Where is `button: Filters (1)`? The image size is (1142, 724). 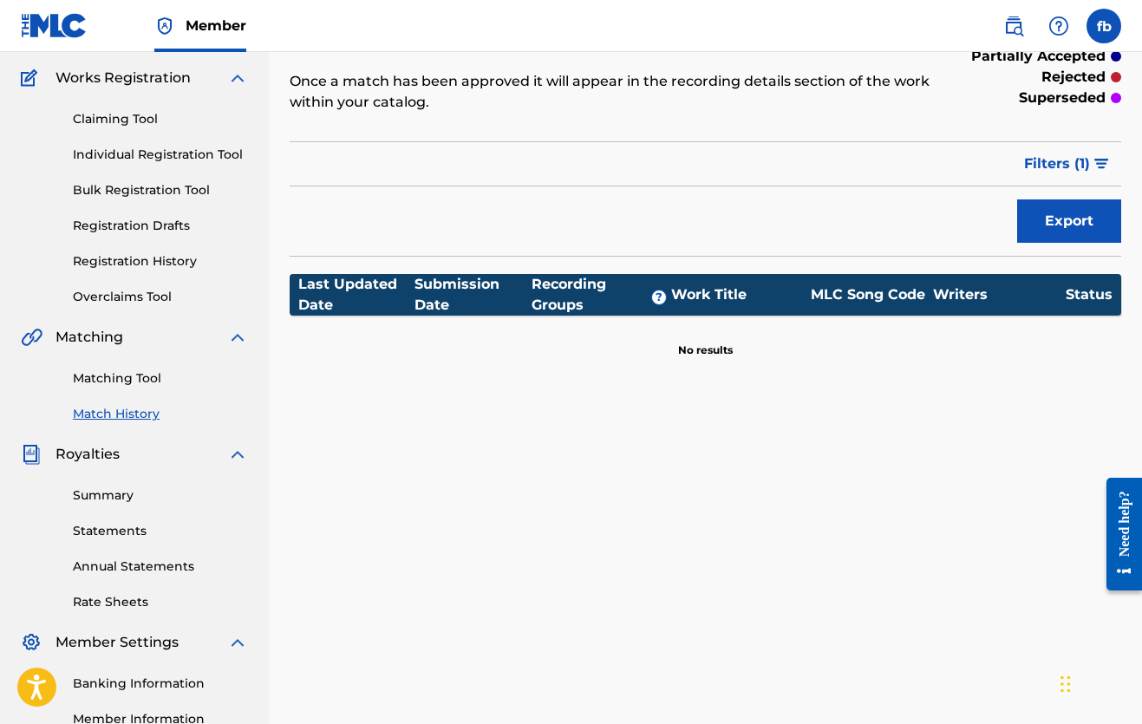 button: Filters (1) is located at coordinates (1067, 164).